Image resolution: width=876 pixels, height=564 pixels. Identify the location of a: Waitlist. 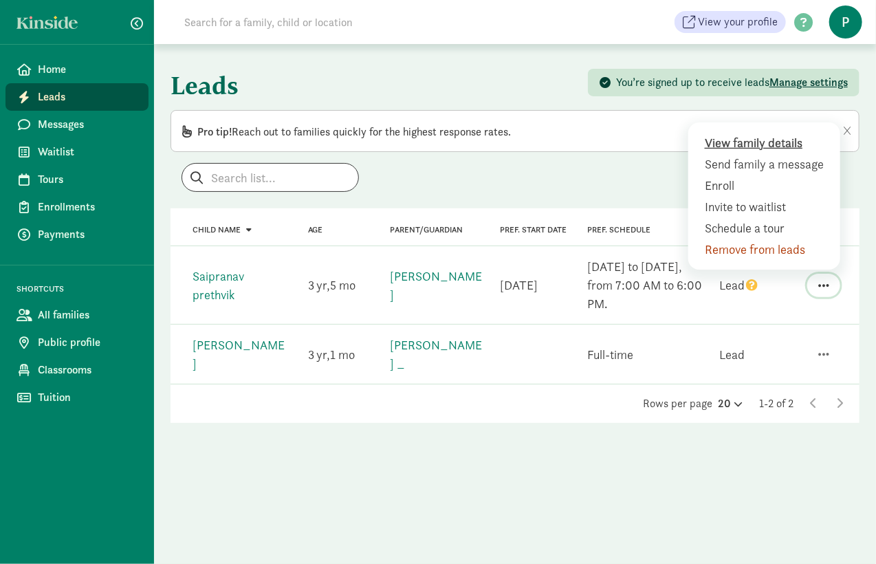
(77, 152).